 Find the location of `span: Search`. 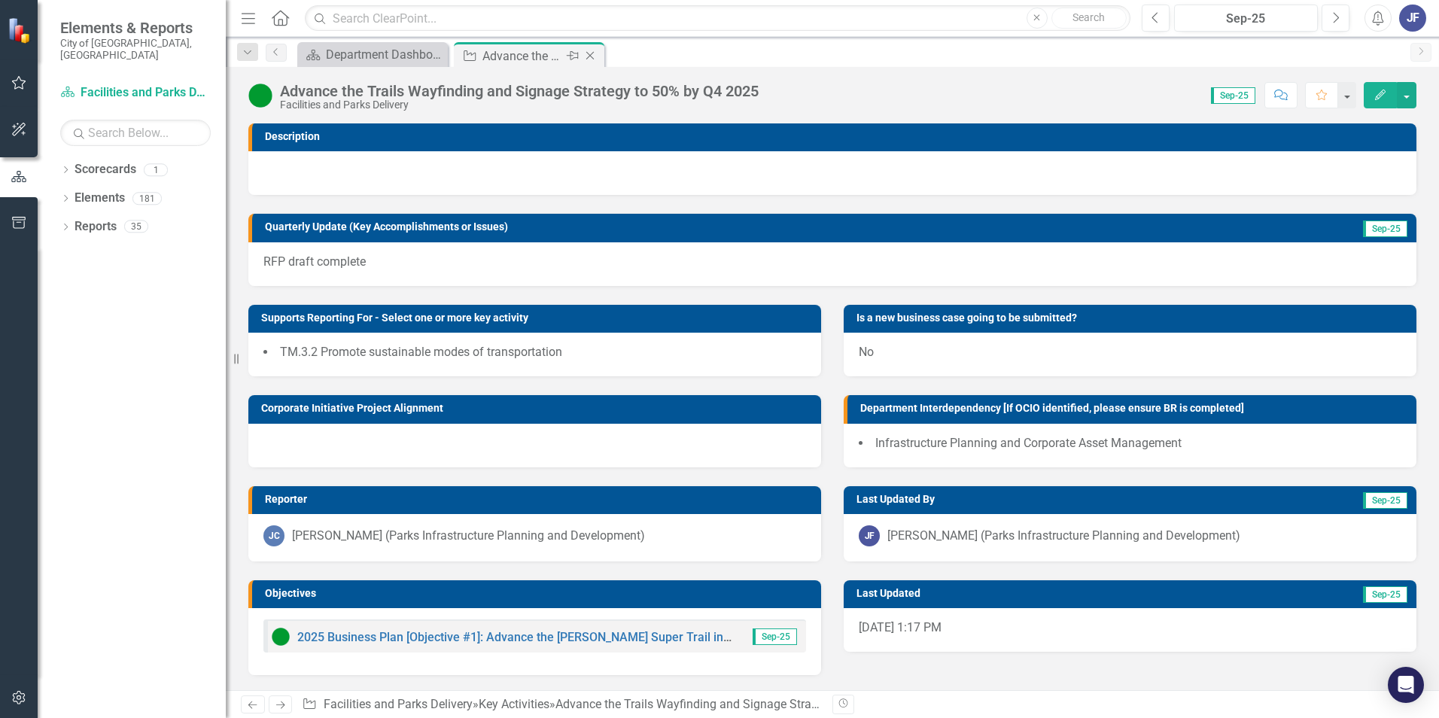

span: Search is located at coordinates (1088, 17).